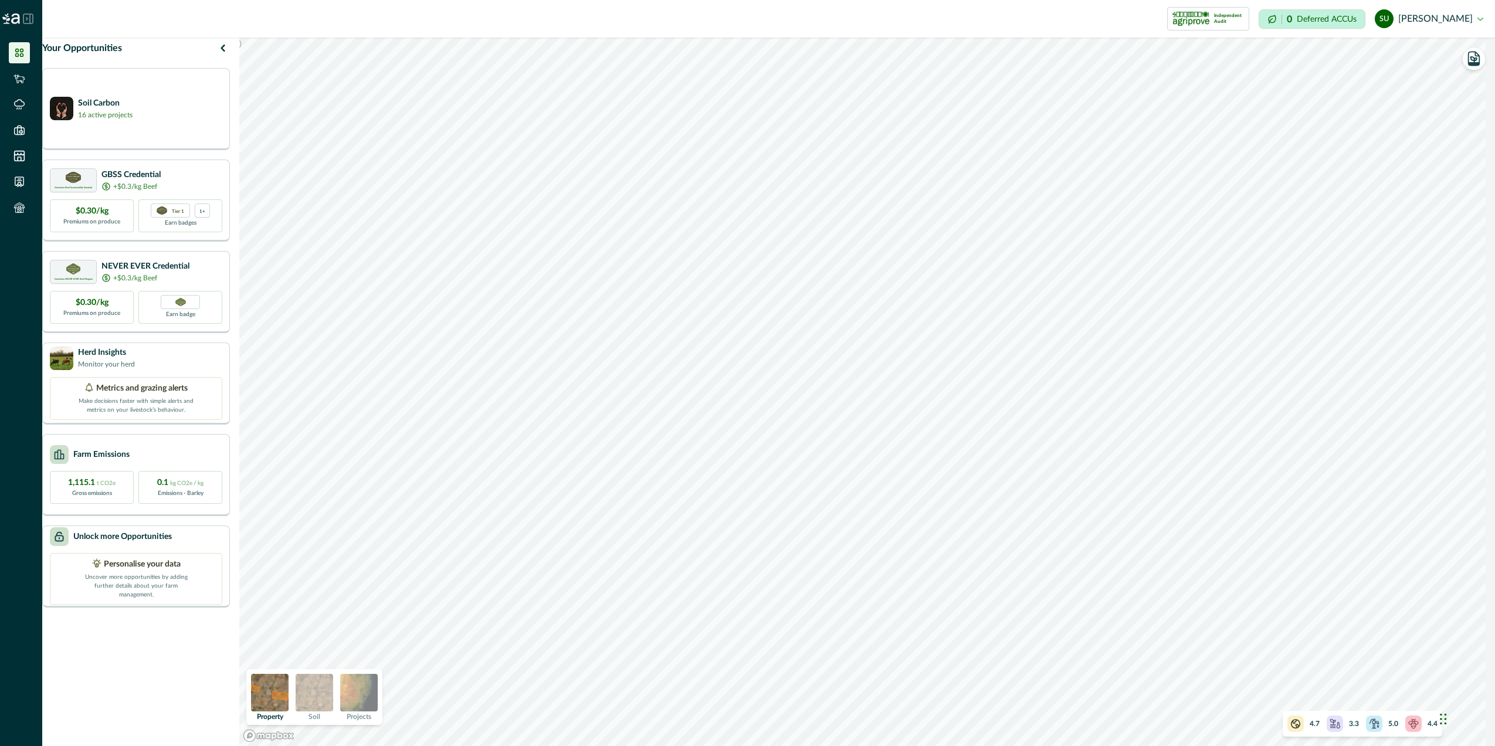  I want to click on p: Monitor your herd, so click(106, 364).